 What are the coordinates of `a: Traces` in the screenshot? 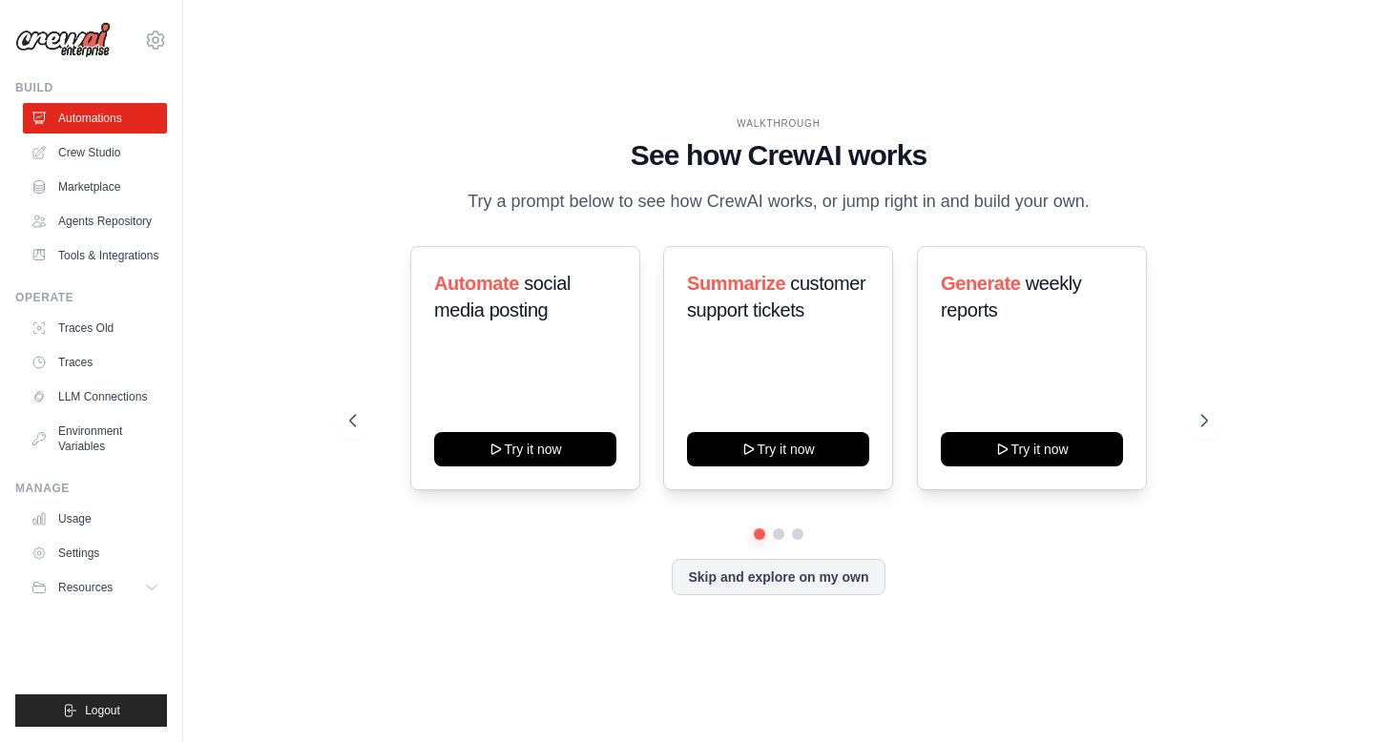 It's located at (94, 363).